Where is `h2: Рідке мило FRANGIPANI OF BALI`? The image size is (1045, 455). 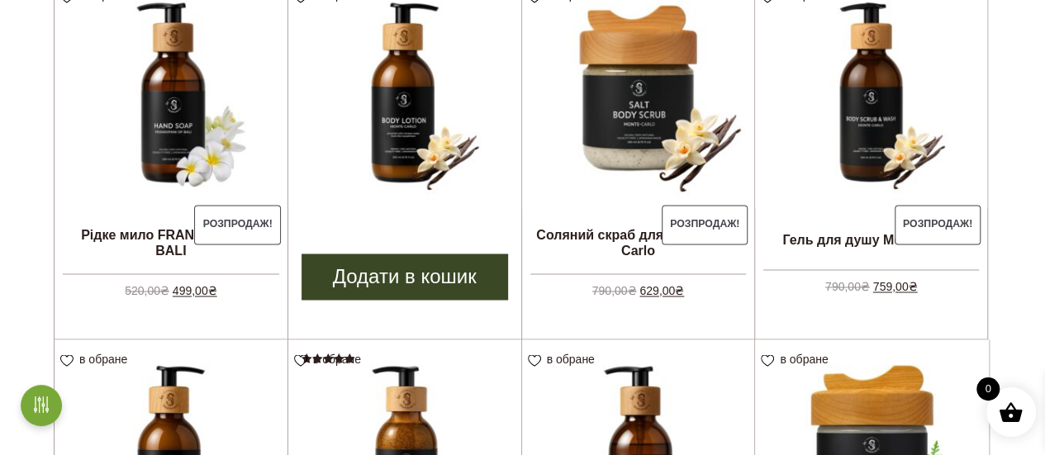
h2: Рідке мило FRANGIPANI OF BALI is located at coordinates (171, 243).